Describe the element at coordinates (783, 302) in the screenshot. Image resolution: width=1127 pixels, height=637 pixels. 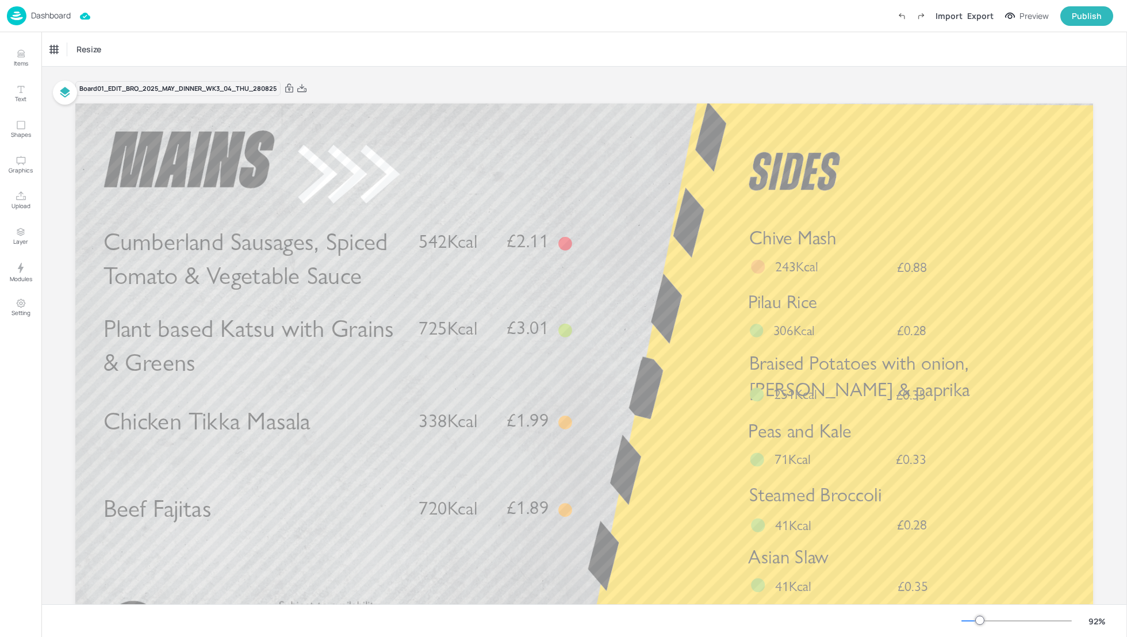
I see `span: Pilau Rice` at that location.